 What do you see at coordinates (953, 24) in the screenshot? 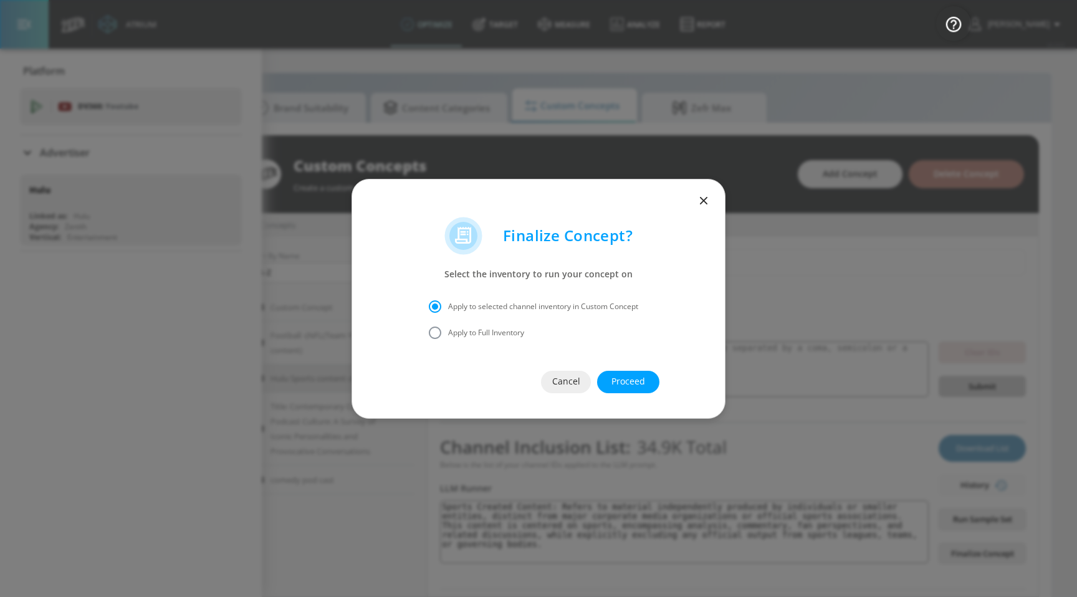
I see `button: Open Resource Center` at bounding box center [953, 24].